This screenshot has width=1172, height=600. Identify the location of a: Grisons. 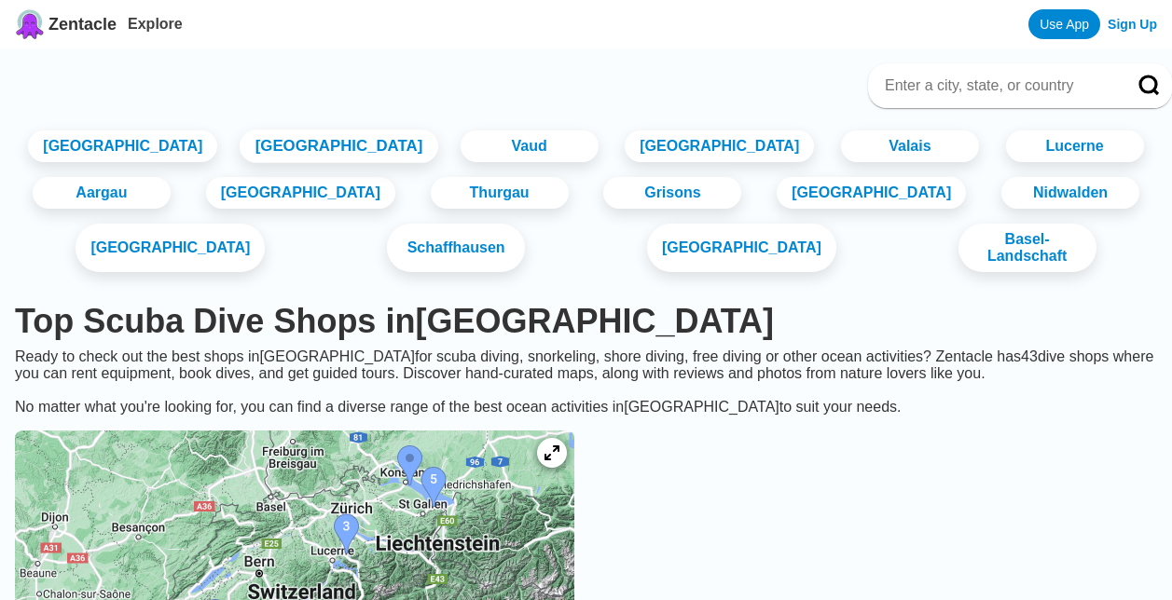
(672, 193).